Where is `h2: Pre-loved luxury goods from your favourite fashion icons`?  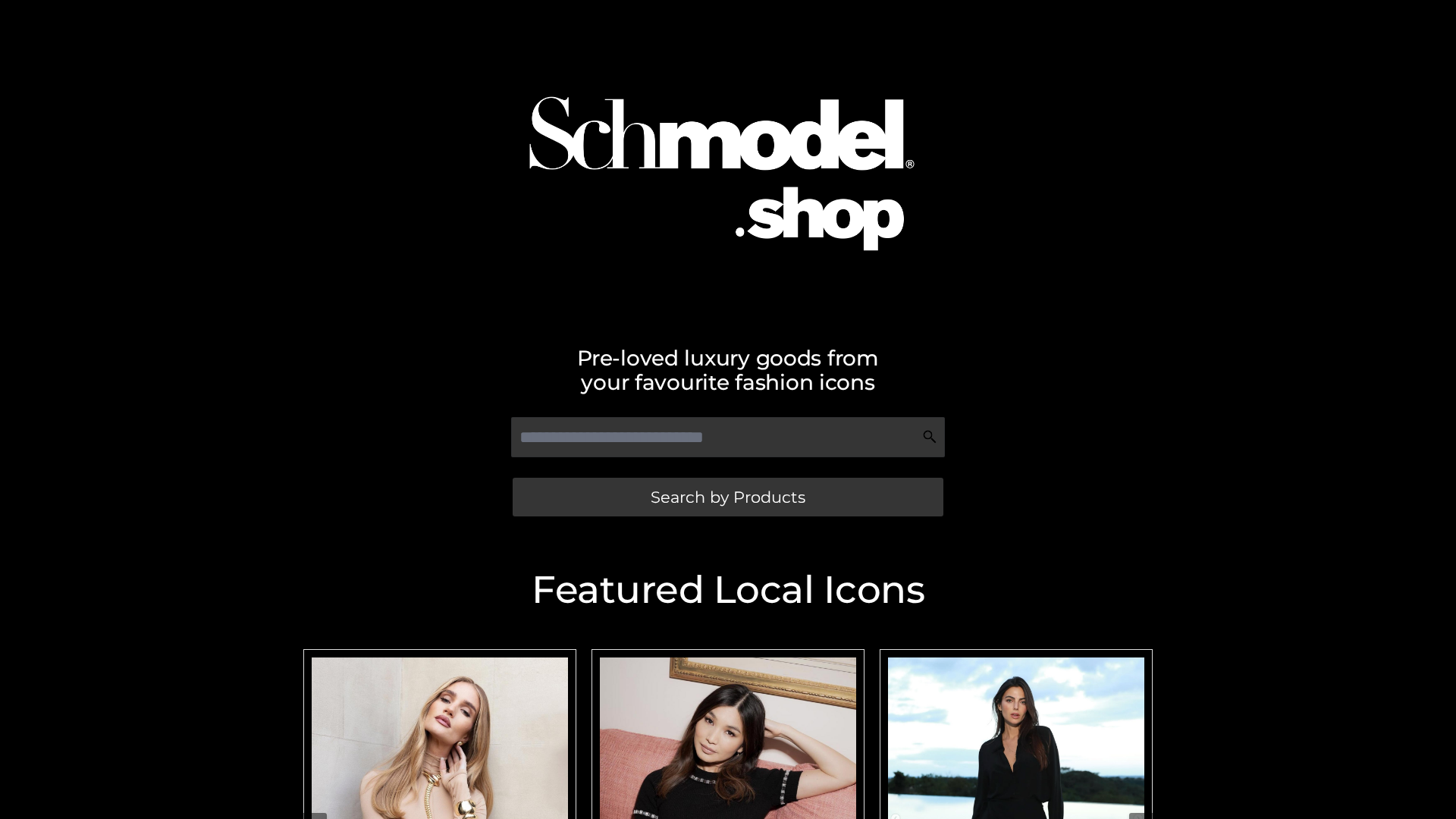
h2: Pre-loved luxury goods from your favourite fashion icons is located at coordinates (728, 370).